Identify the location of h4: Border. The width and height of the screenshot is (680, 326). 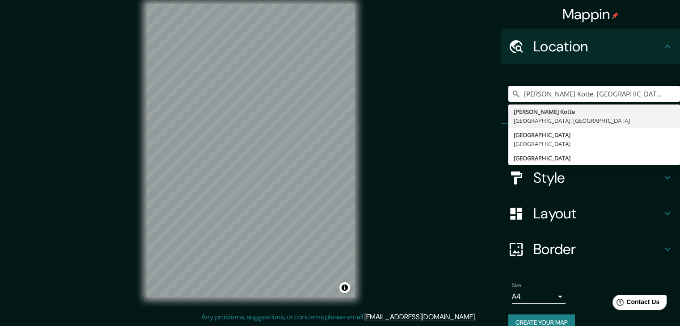
(597, 249).